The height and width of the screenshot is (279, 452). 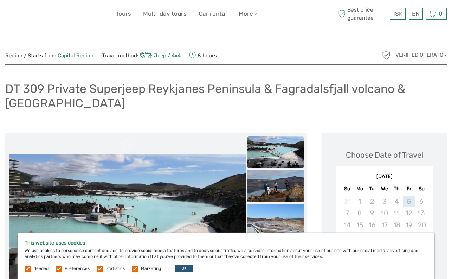 I want to click on div: Fr, so click(x=409, y=188).